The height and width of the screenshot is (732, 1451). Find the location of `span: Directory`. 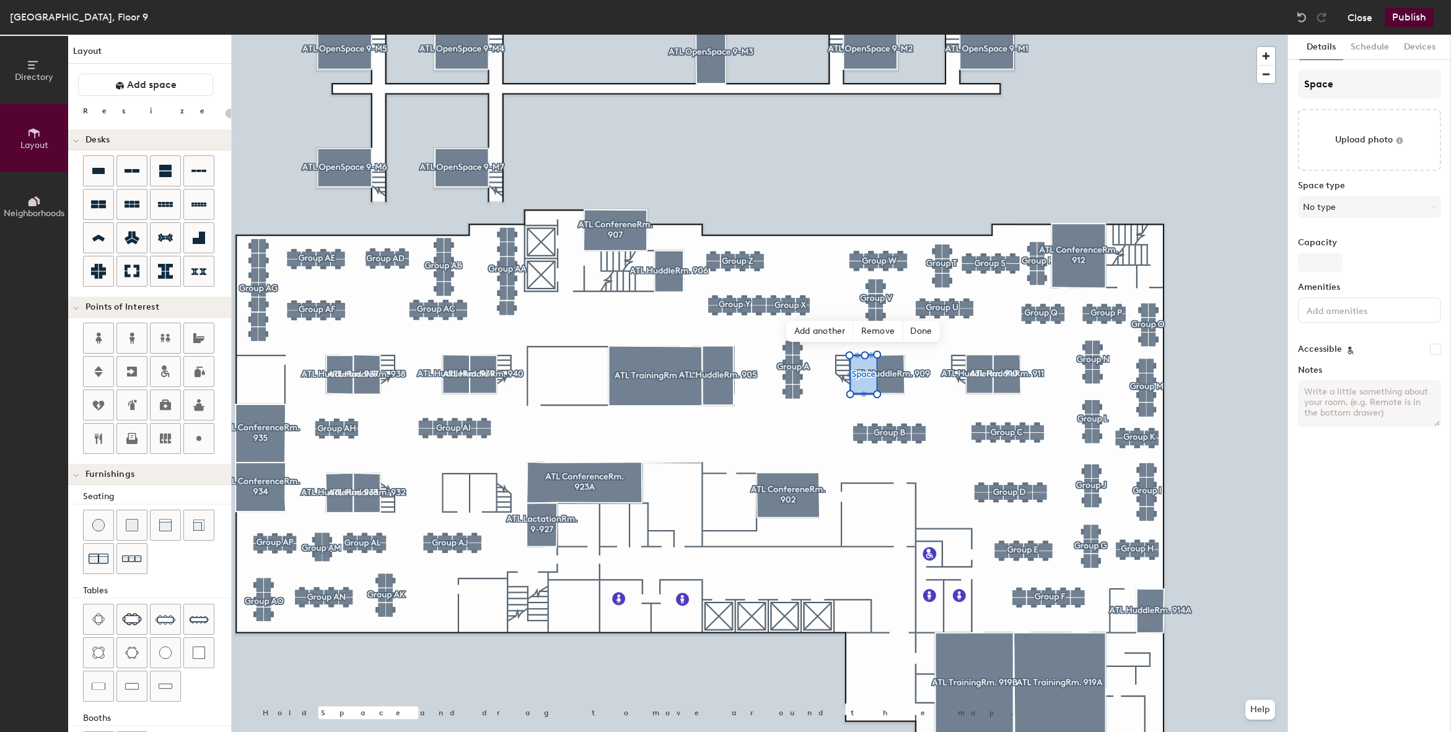

span: Directory is located at coordinates (34, 77).